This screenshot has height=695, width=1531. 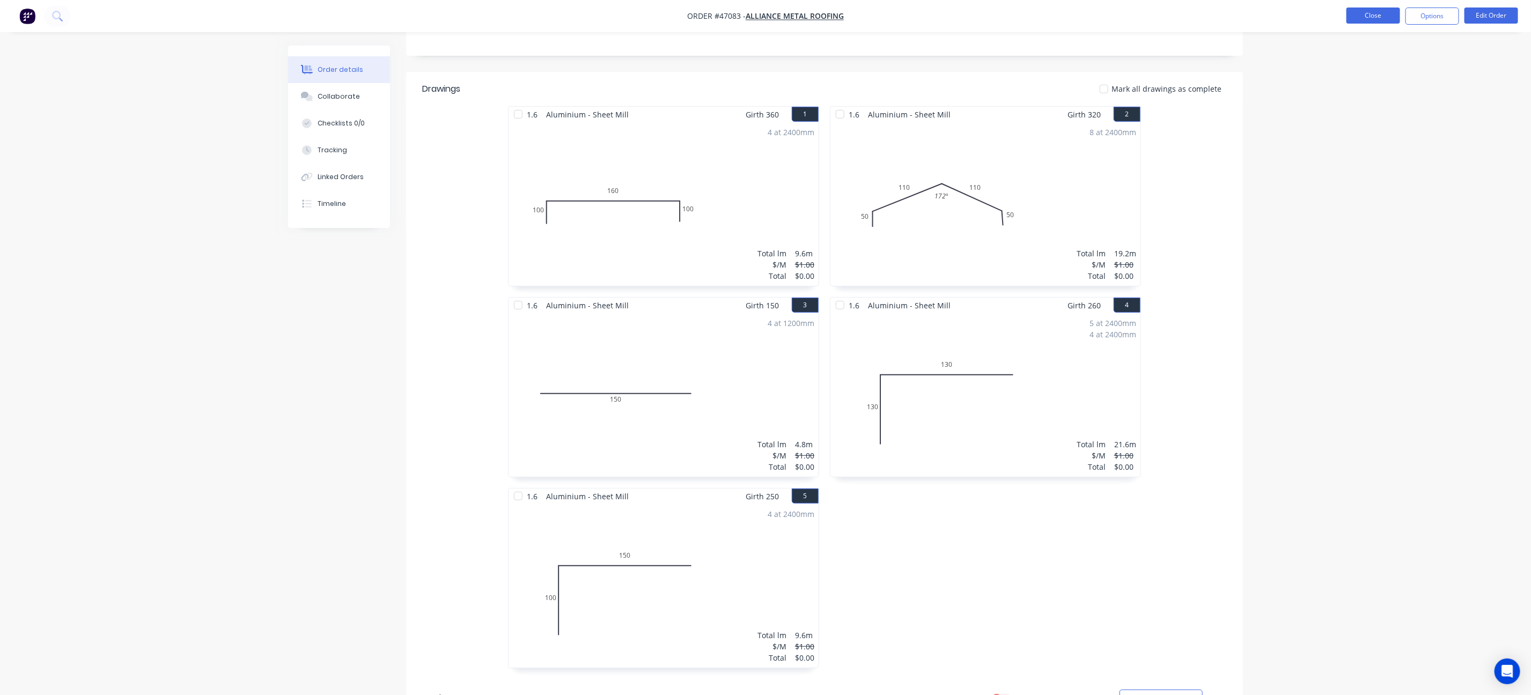 I want to click on button: 2, so click(x=1127, y=114).